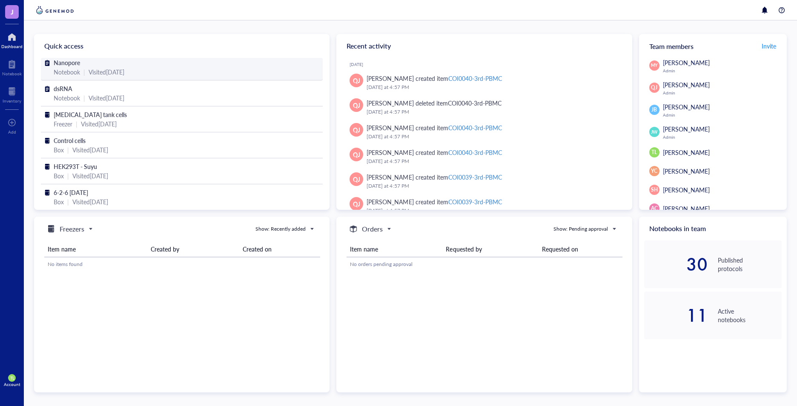  I want to click on span: JW, so click(654, 132).